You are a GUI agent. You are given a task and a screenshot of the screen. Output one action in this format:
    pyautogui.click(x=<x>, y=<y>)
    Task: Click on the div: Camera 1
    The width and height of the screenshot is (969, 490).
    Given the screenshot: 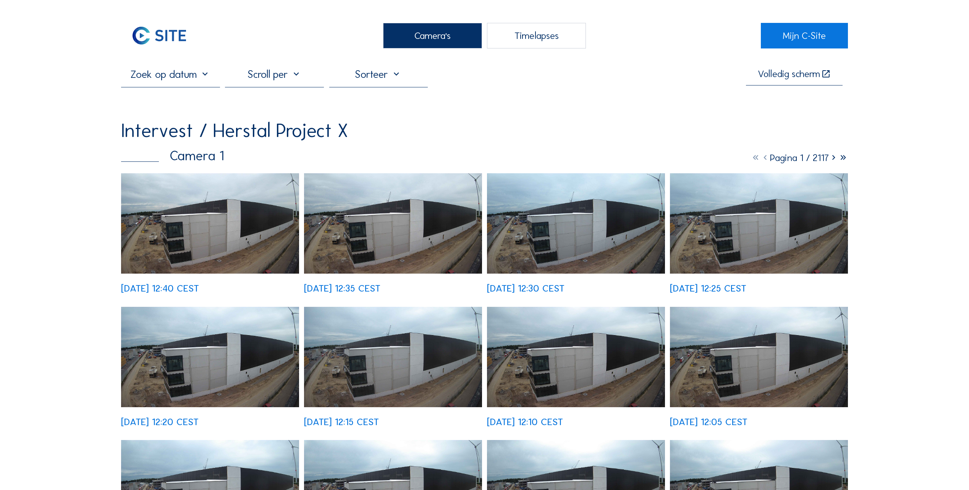 What is the action you would take?
    pyautogui.click(x=172, y=156)
    